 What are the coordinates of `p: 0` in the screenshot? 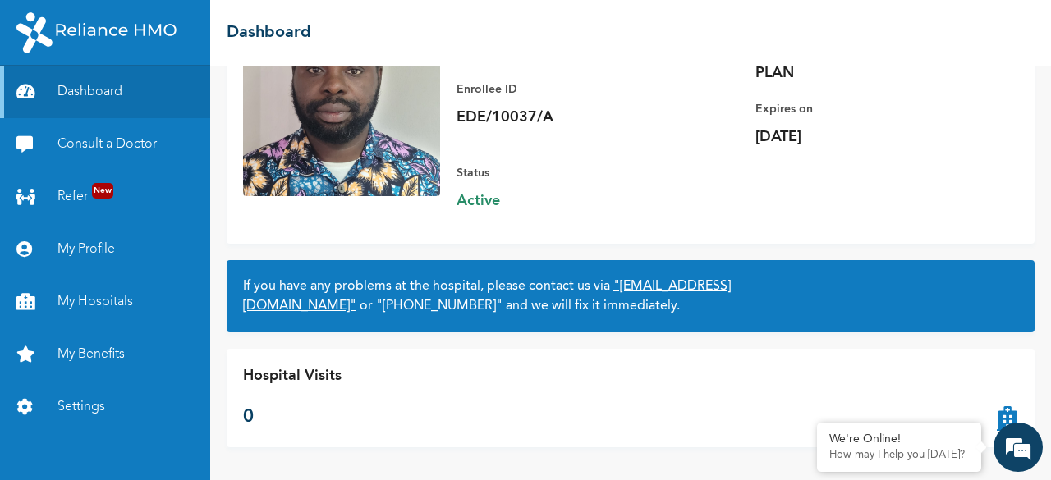 It's located at (292, 417).